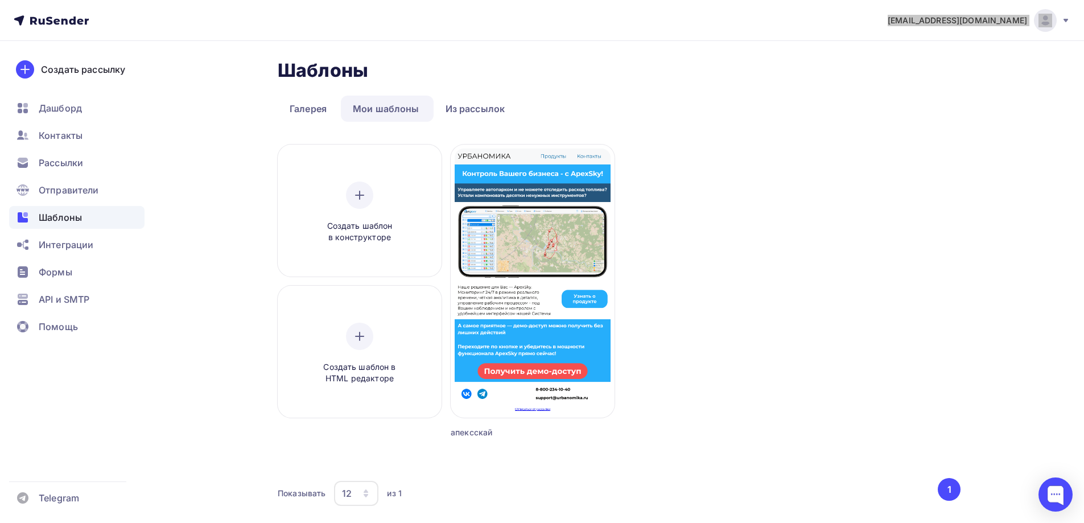 The height and width of the screenshot is (523, 1084). I want to click on h2: Шаблоны, so click(323, 71).